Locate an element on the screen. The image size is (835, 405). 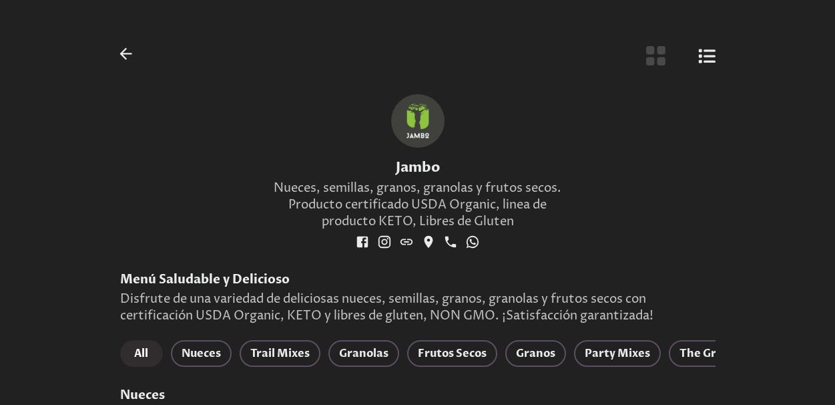
button: The Granola Bakery is located at coordinates (734, 353).